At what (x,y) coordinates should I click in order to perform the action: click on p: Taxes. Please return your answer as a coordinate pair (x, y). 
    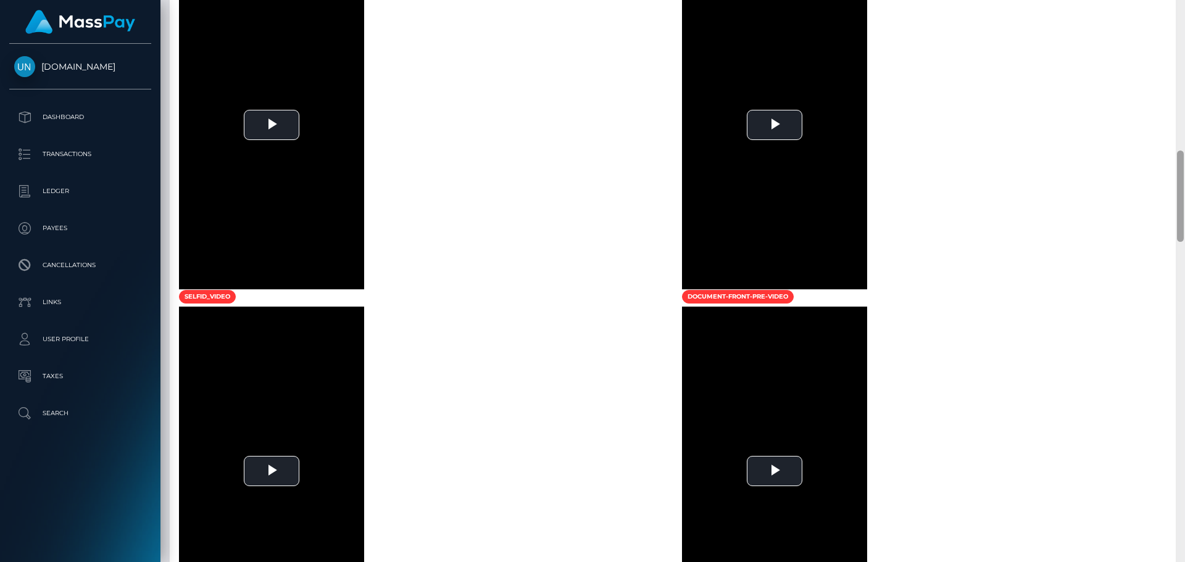
    Looking at the image, I should click on (80, 376).